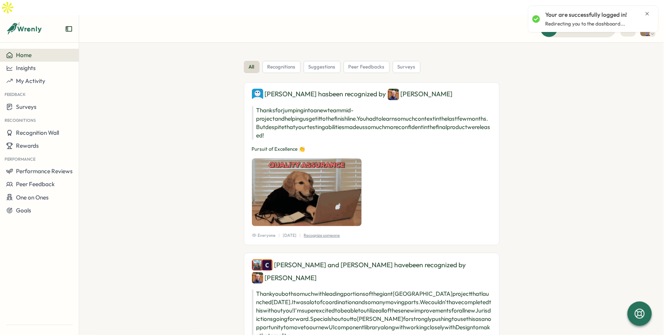 Image resolution: width=664 pixels, height=335 pixels. I want to click on span: Insights, so click(26, 68).